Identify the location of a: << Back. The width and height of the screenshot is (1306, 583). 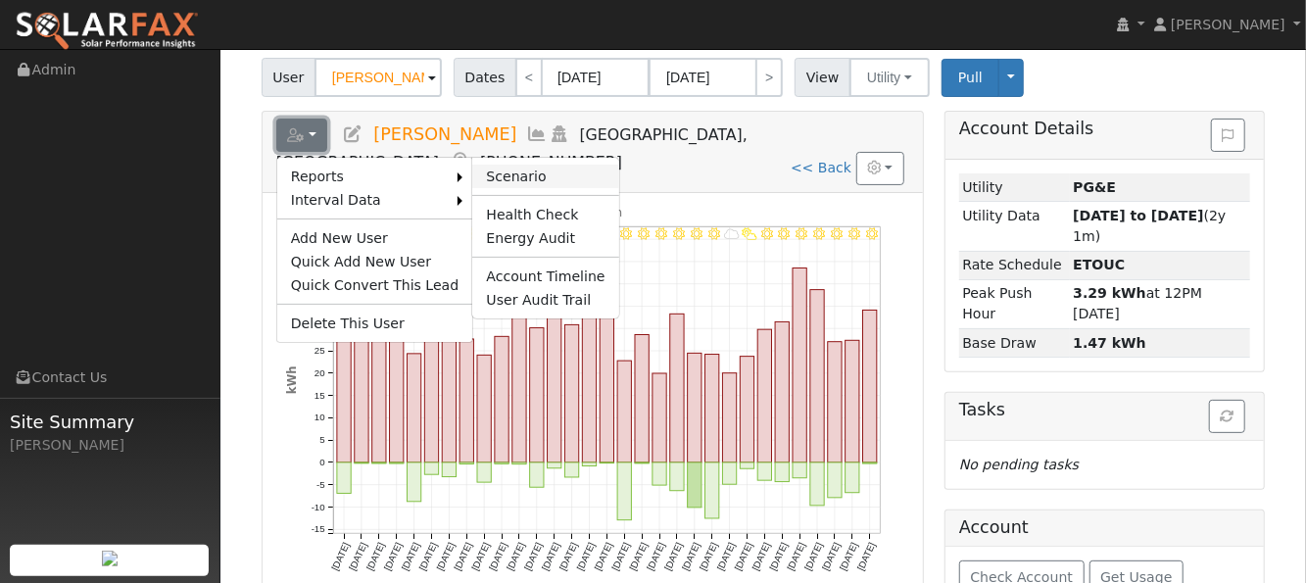
(821, 168).